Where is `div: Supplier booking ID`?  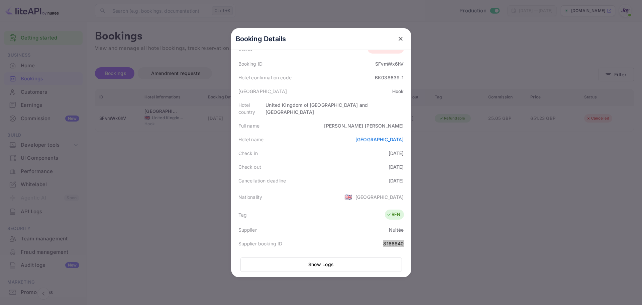
div: Supplier booking ID is located at coordinates (261, 243).